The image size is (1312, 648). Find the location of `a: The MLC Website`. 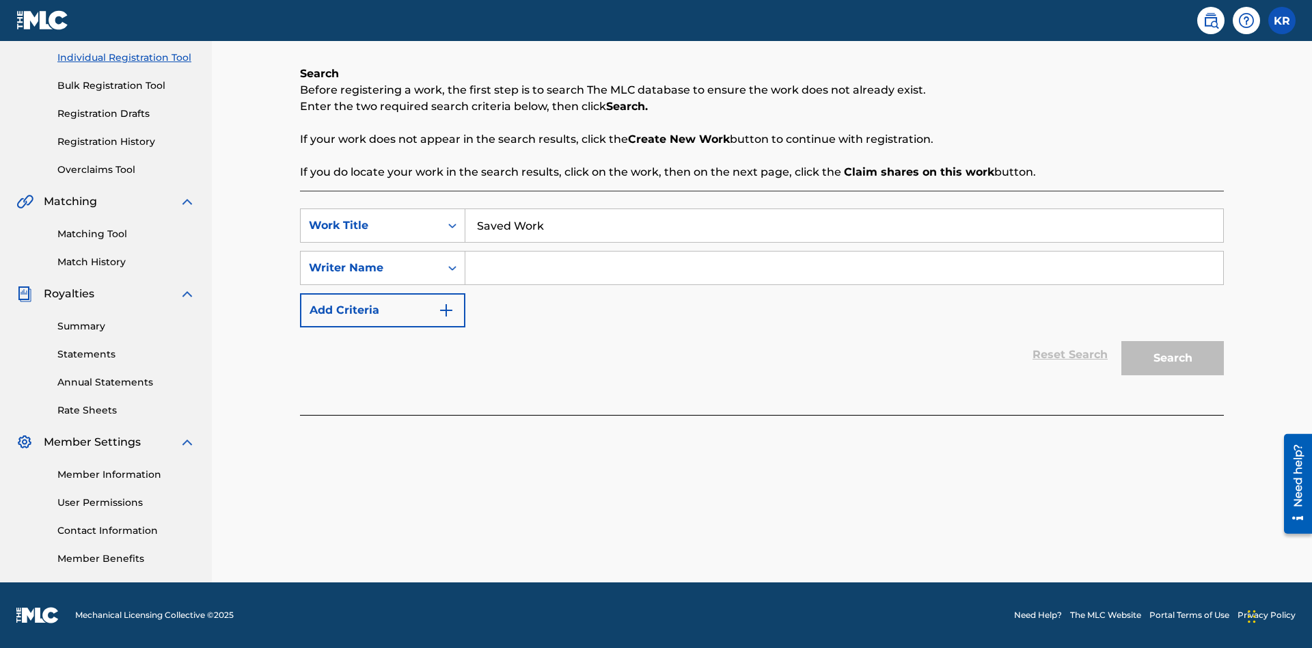

a: The MLC Website is located at coordinates (1106, 615).